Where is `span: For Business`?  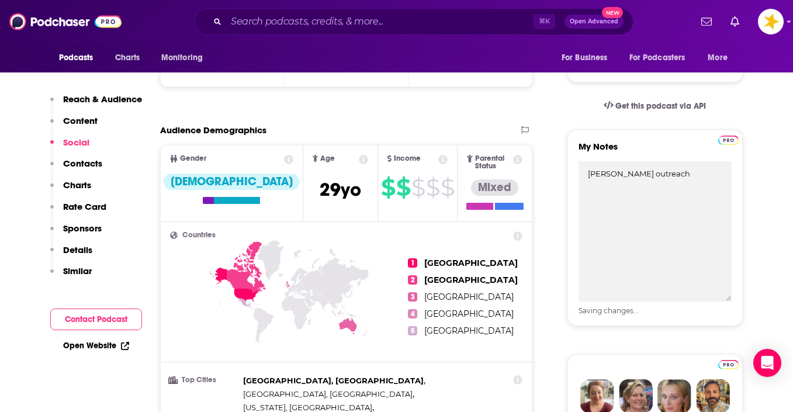
span: For Business is located at coordinates (584, 58).